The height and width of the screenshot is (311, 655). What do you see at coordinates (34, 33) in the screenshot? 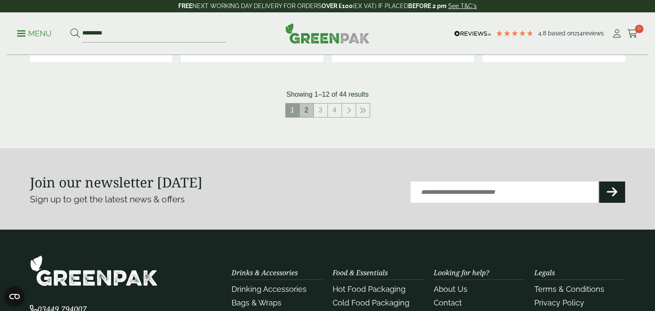
I see `a: Menu` at bounding box center [34, 33].